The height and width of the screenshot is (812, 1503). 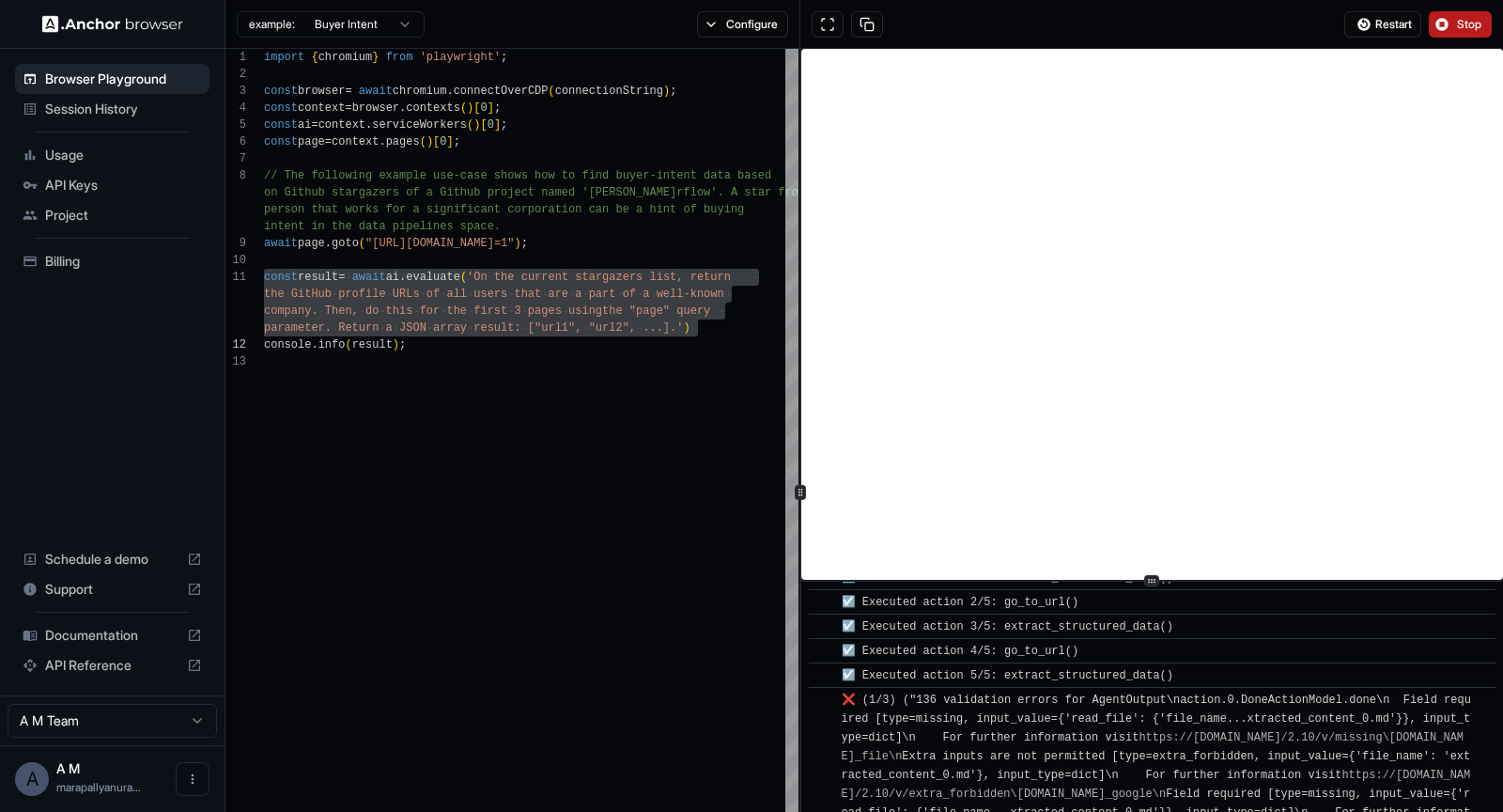 I want to click on div: API Reference, so click(x=112, y=665).